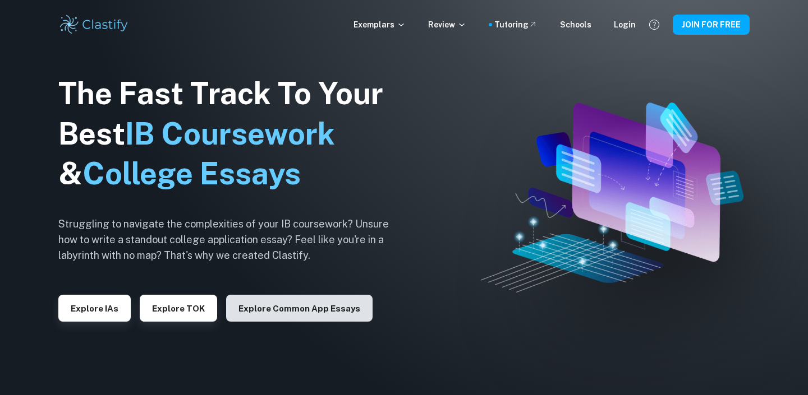  Describe the element at coordinates (624, 25) in the screenshot. I see `a: Login` at that location.